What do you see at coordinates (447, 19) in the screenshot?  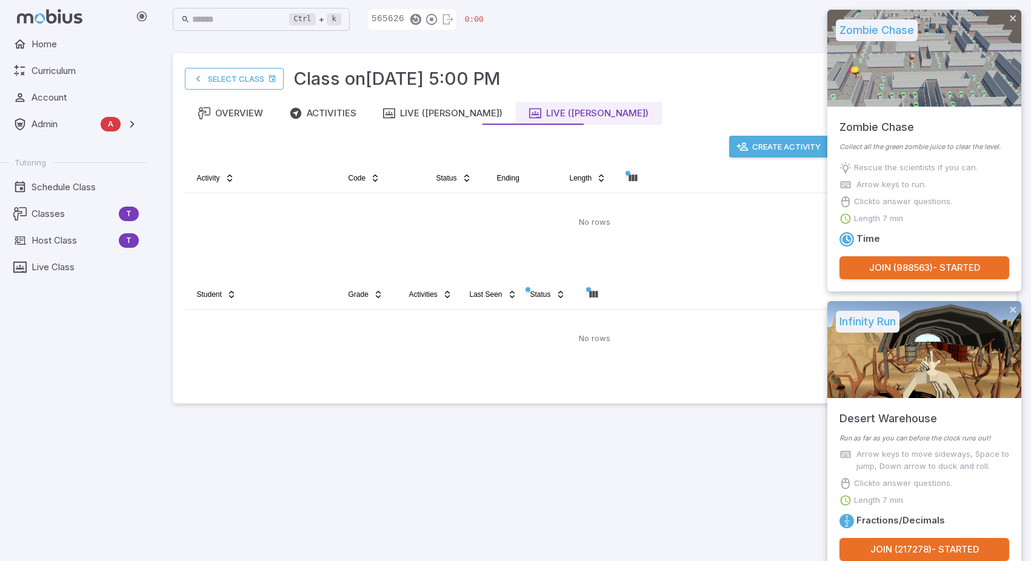 I see `button: Leave Activity` at bounding box center [447, 19].